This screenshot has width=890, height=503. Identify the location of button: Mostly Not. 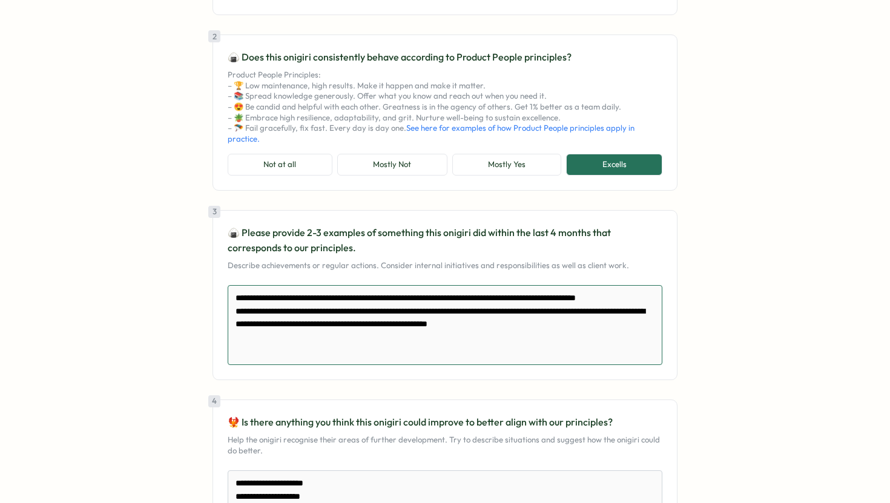
(392, 165).